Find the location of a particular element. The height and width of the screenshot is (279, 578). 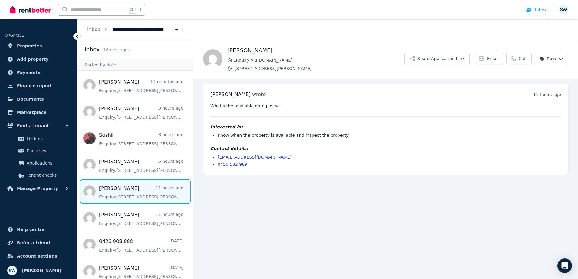

a: Add property is located at coordinates (38, 59).